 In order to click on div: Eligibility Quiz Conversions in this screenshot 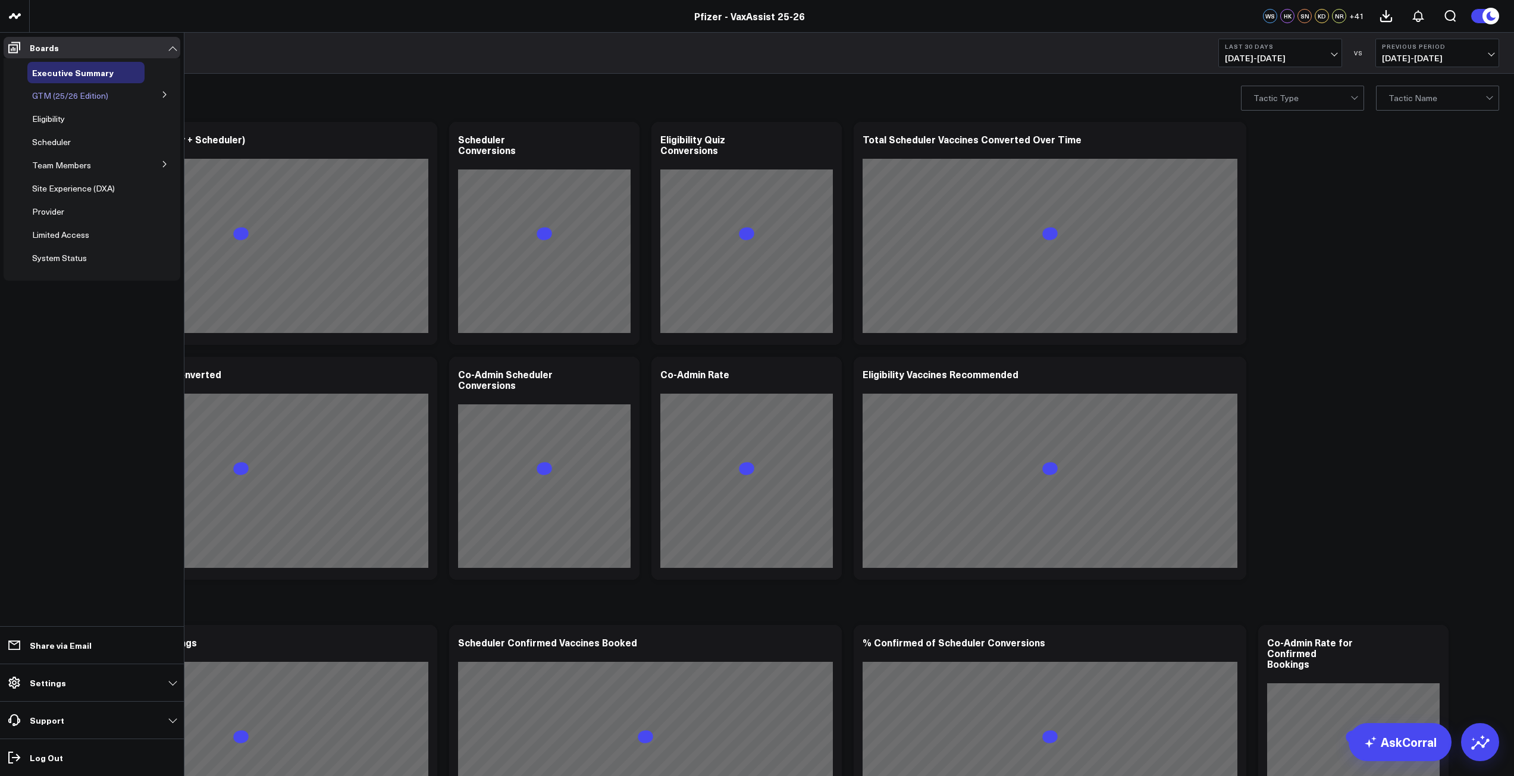, I will do `click(692, 145)`.